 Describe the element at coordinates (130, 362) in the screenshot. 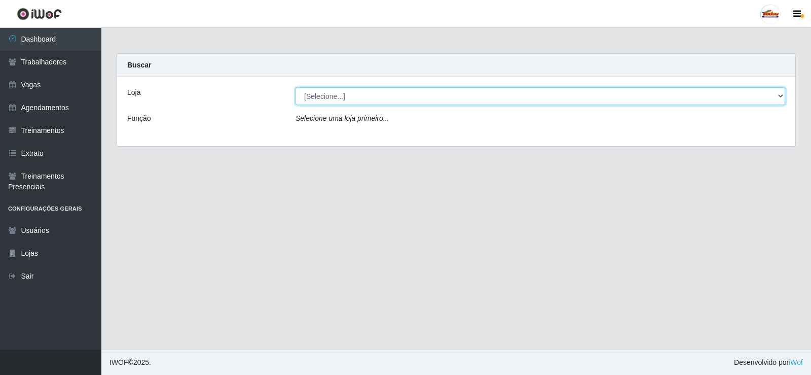

I see `span: © 2025 .` at that location.